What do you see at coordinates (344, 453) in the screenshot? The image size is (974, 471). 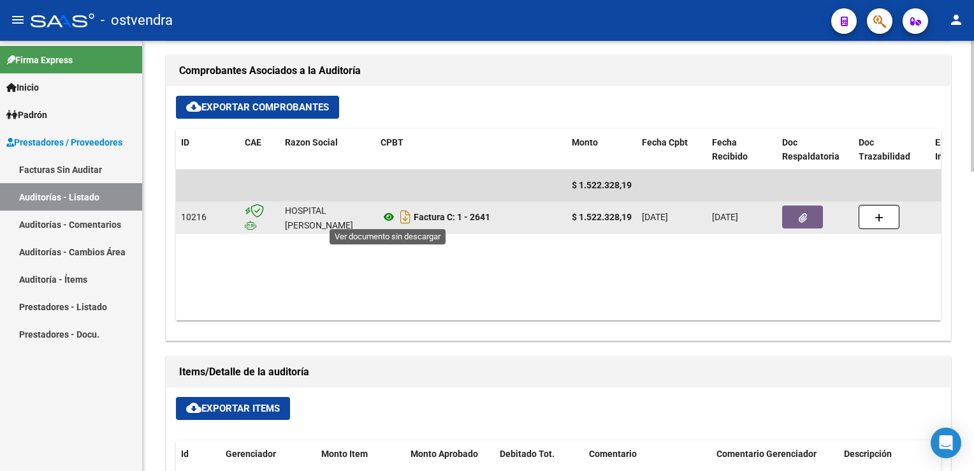 I see `span: Monto Item` at bounding box center [344, 453].